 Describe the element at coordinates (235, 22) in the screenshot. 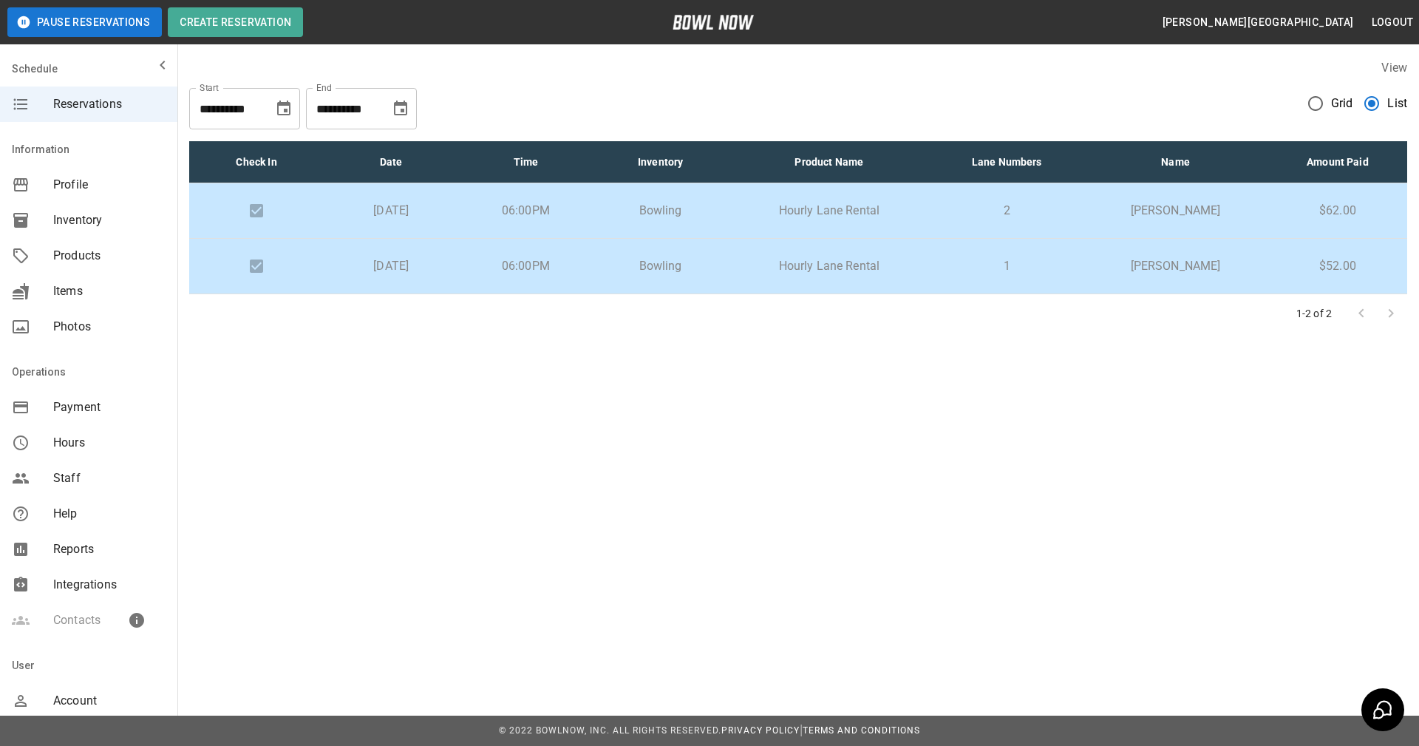

I see `button: Create Reservation` at that location.